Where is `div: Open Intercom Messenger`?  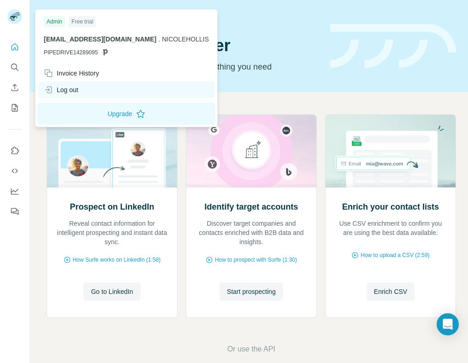 div: Open Intercom Messenger is located at coordinates (448, 325).